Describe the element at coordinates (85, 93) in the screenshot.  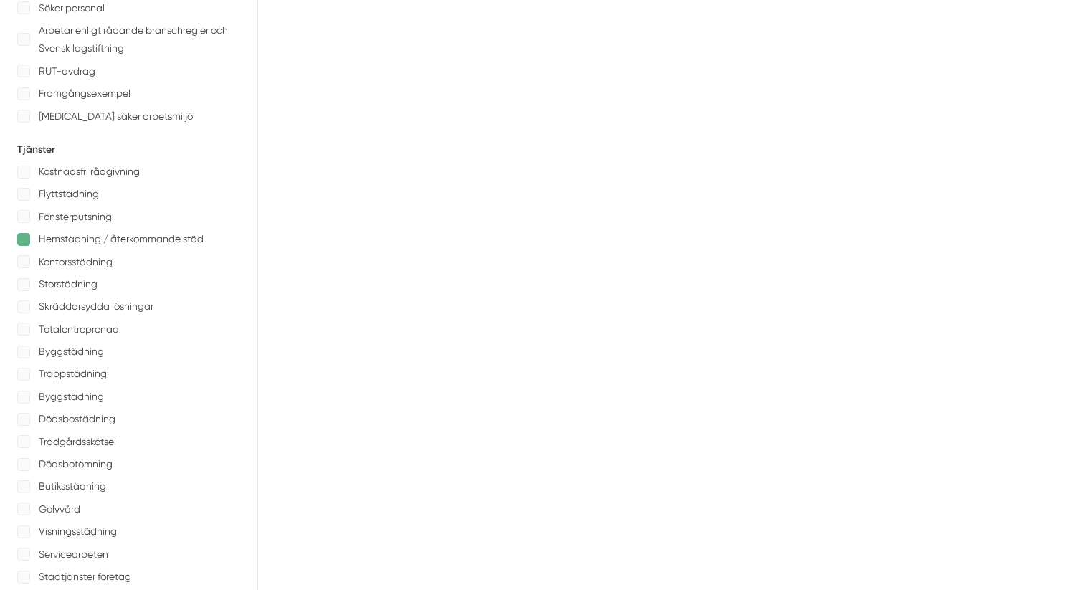
I see `p: Framgångsexempel` at that location.